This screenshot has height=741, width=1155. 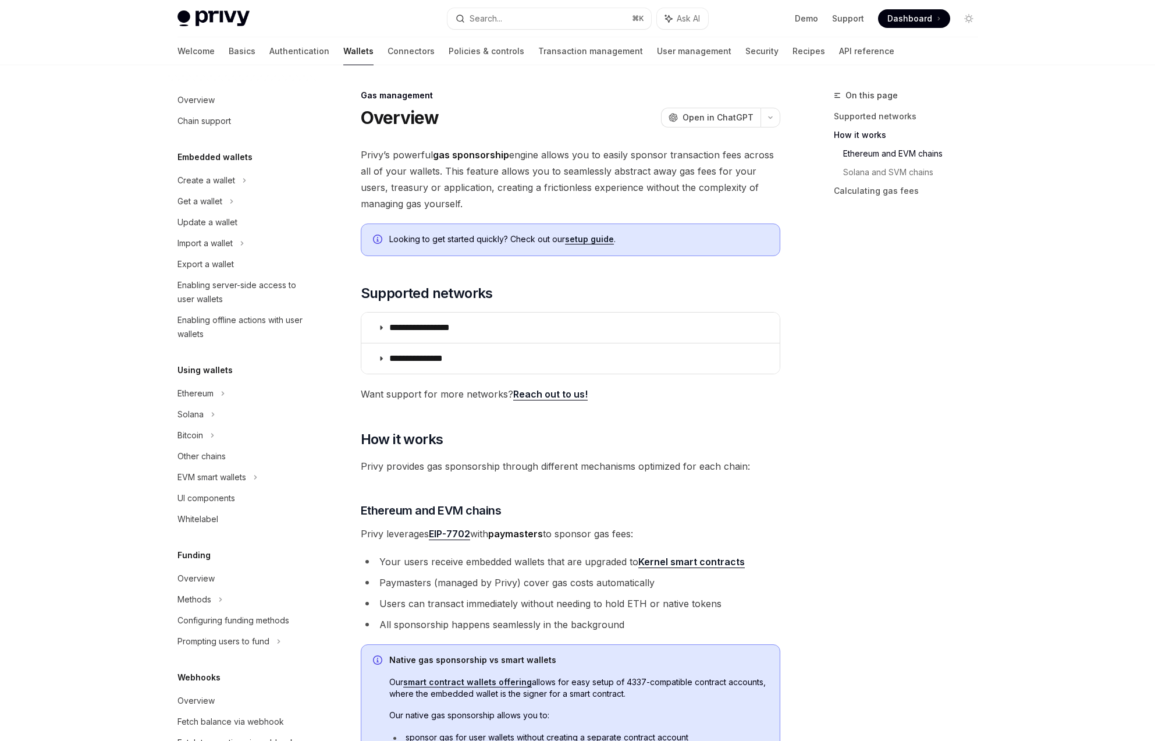 What do you see at coordinates (196, 51) in the screenshot?
I see `a: Welcome` at bounding box center [196, 51].